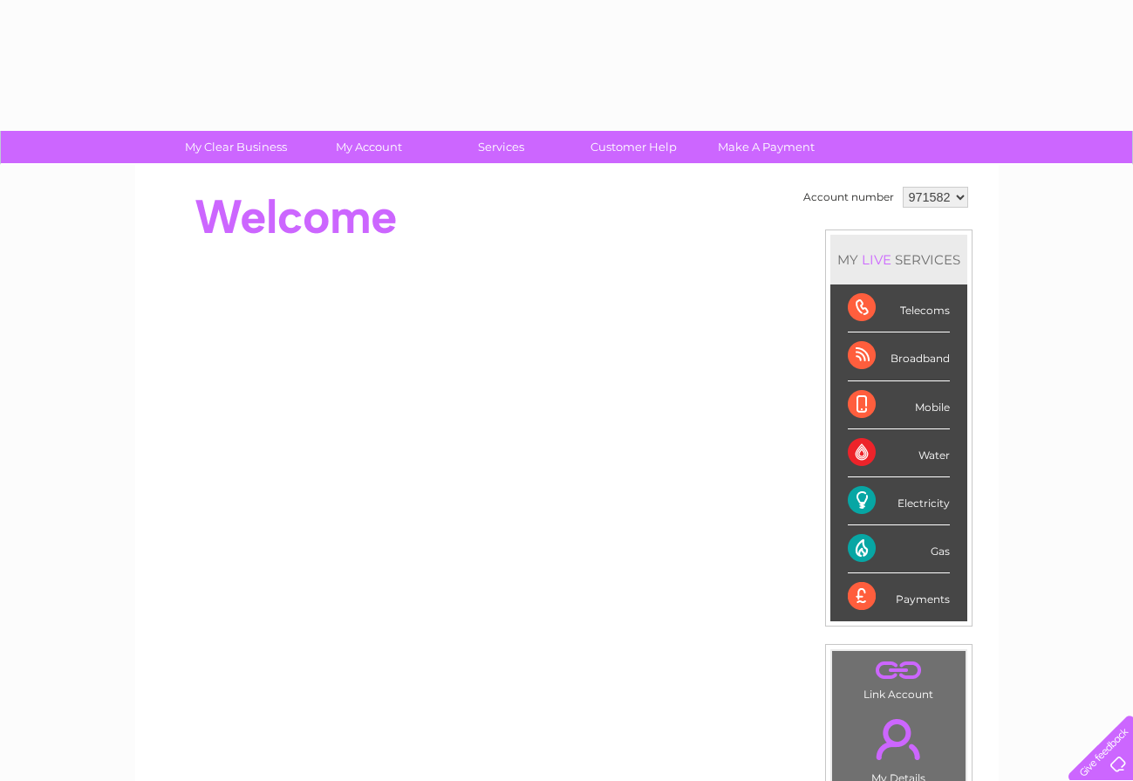 This screenshot has width=1133, height=781. What do you see at coordinates (766, 147) in the screenshot?
I see `a: Make A Payment` at bounding box center [766, 147].